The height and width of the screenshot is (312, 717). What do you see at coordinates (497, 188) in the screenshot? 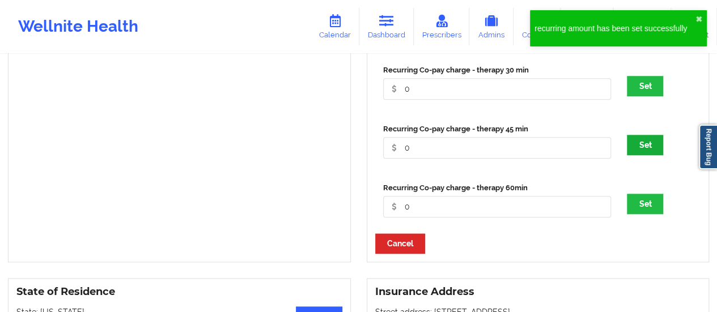
I see `label: Recurring Co-pay charge - therapy 60min` at bounding box center [497, 188].